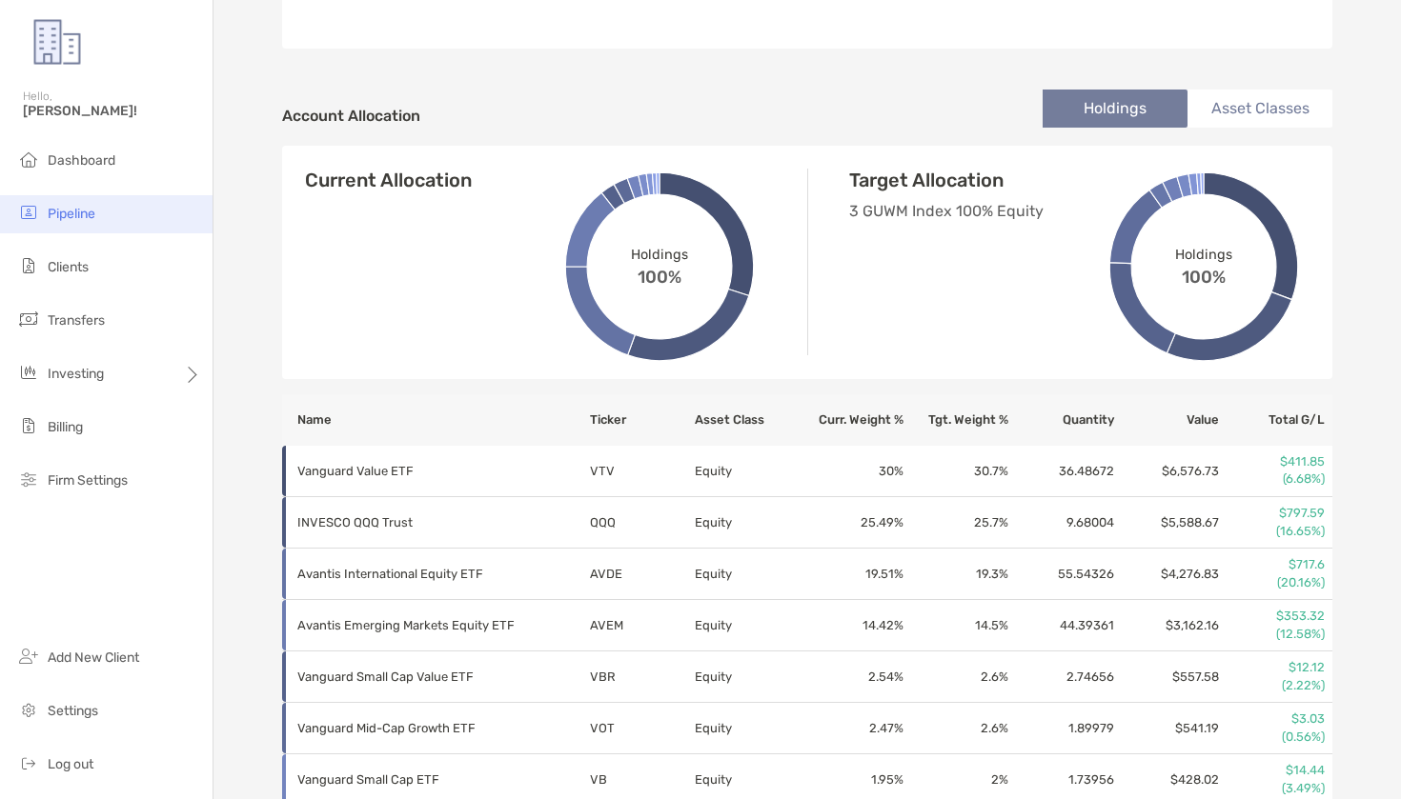 This screenshot has width=1401, height=799. Describe the element at coordinates (641, 729) in the screenshot. I see `td: VOT` at that location.